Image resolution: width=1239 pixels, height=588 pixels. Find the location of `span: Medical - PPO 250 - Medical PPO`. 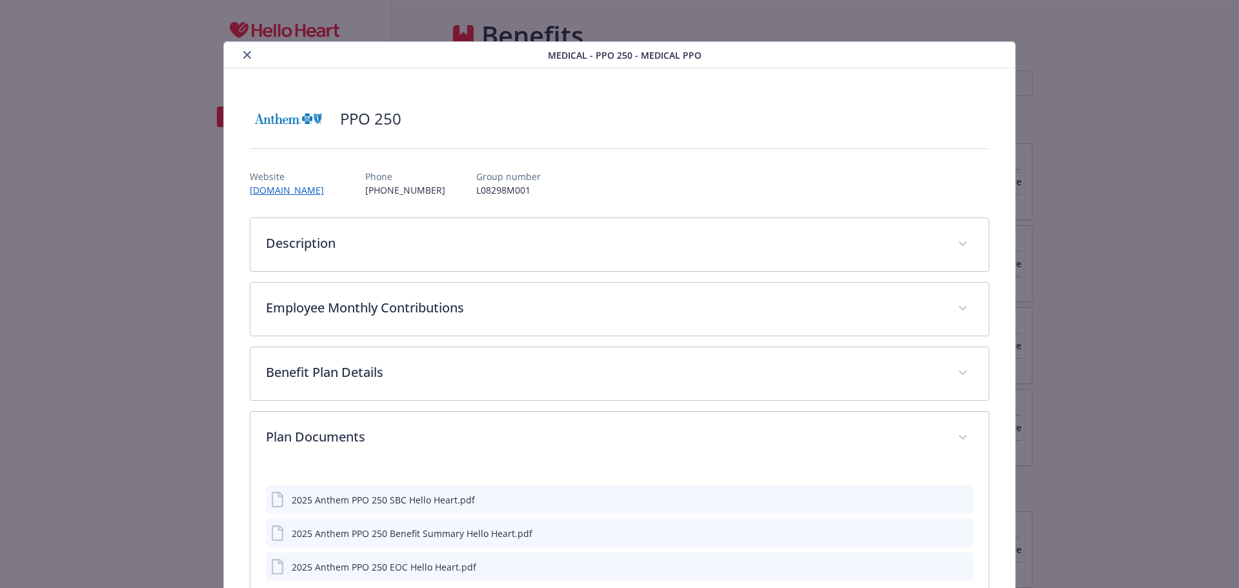

span: Medical - PPO 250 - Medical PPO is located at coordinates (625, 55).